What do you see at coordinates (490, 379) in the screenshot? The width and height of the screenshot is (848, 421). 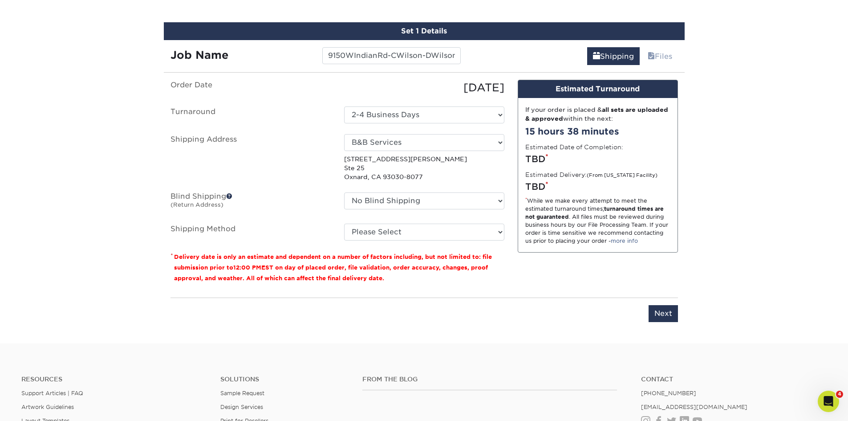 I see `h4: From the Blog` at bounding box center [490, 379].